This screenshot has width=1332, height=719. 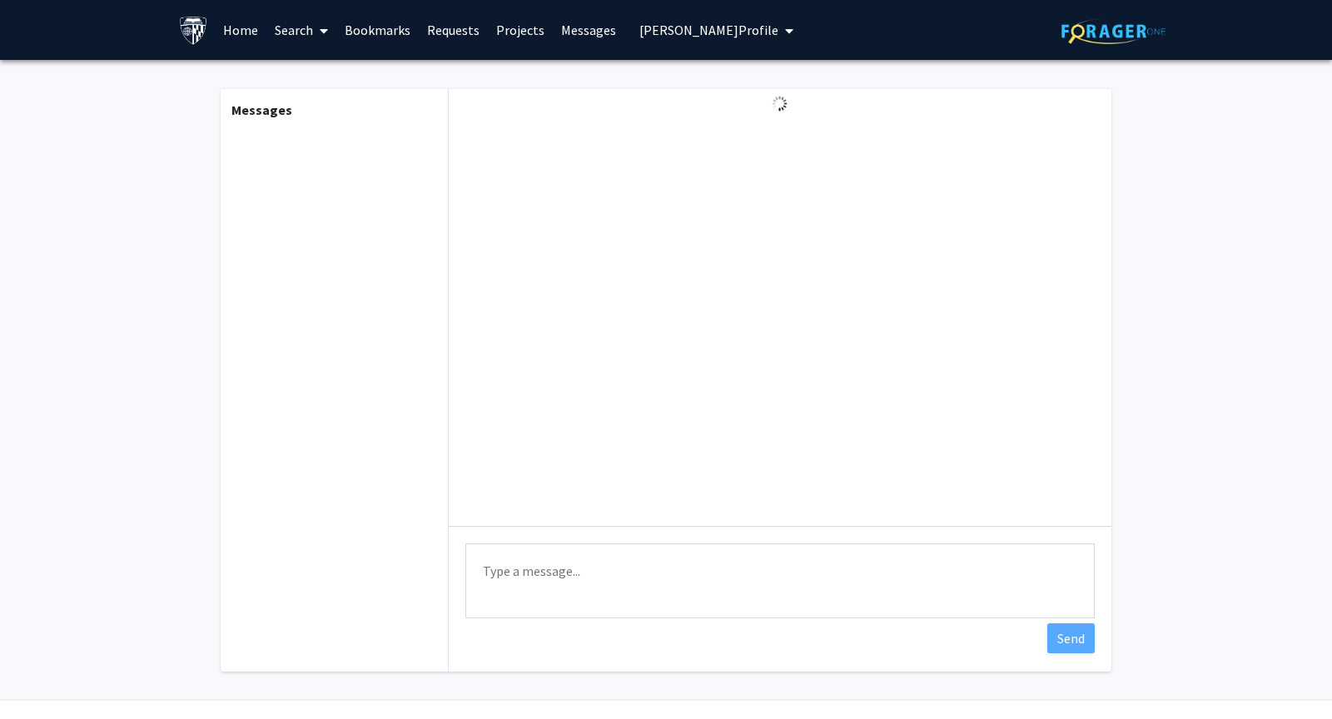 What do you see at coordinates (520, 30) in the screenshot?
I see `a: Projects` at bounding box center [520, 30].